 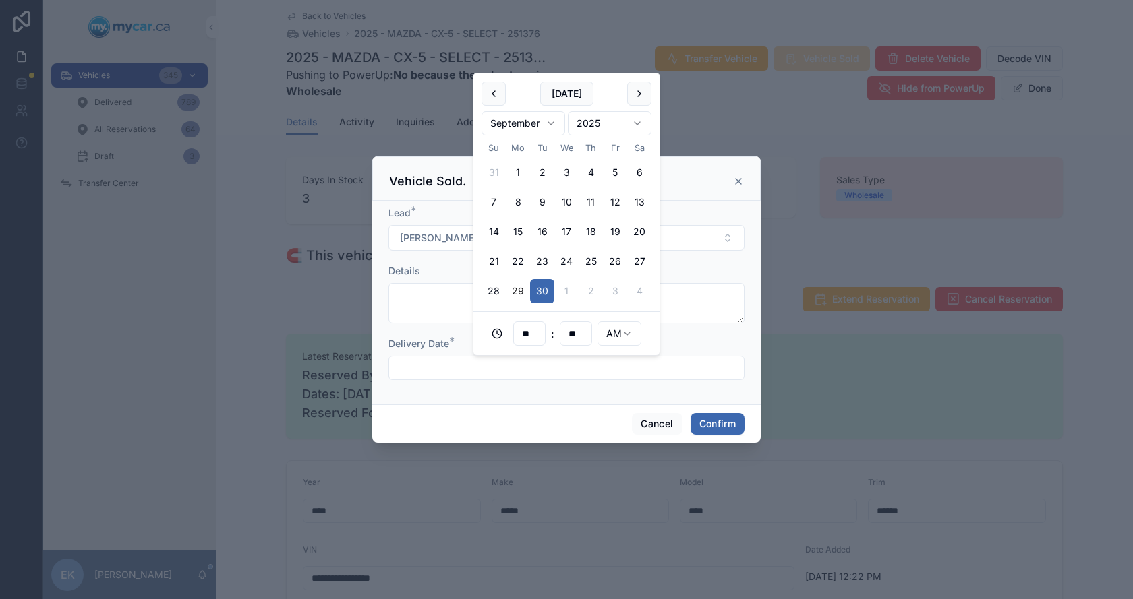 I want to click on button: Wednesday, September 10th, 2025, so click(x=566, y=202).